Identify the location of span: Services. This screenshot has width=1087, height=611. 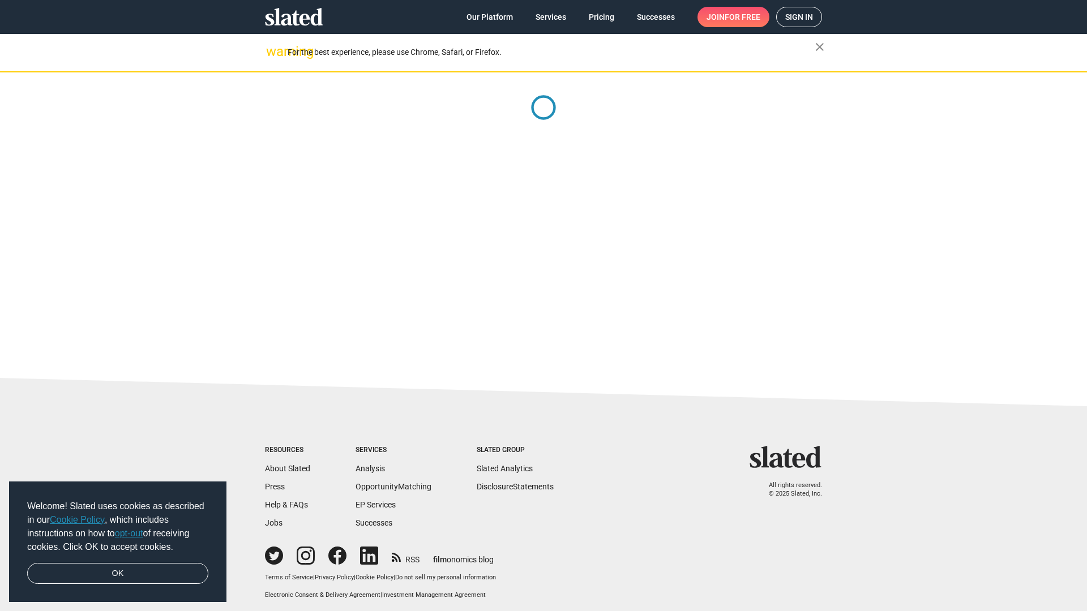
(551, 17).